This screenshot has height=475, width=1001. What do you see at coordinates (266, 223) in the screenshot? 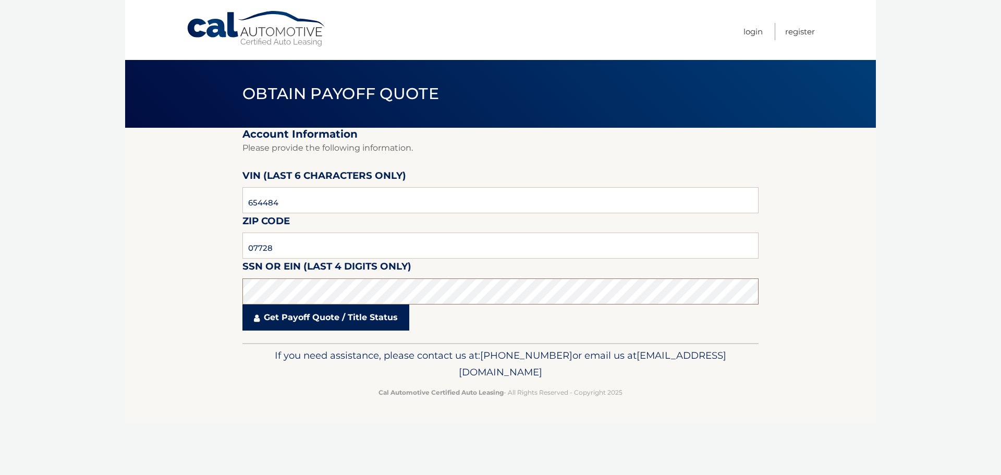
I see `label: Zip Code` at bounding box center [266, 223].